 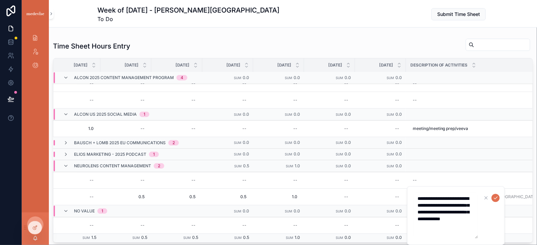 I want to click on span: Elios Marketing - 2025 Podcast, so click(x=110, y=155).